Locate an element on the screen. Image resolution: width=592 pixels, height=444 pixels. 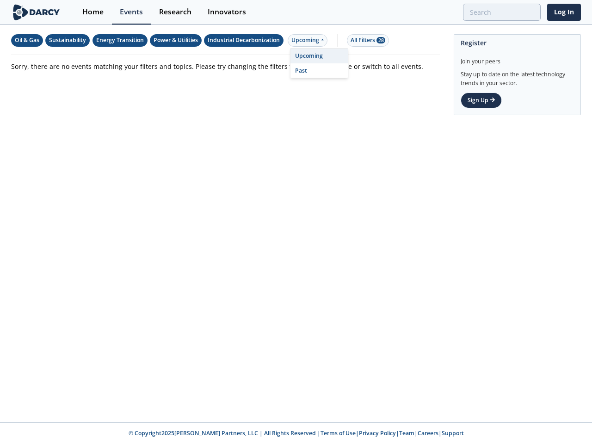
div: Home is located at coordinates (93, 12).